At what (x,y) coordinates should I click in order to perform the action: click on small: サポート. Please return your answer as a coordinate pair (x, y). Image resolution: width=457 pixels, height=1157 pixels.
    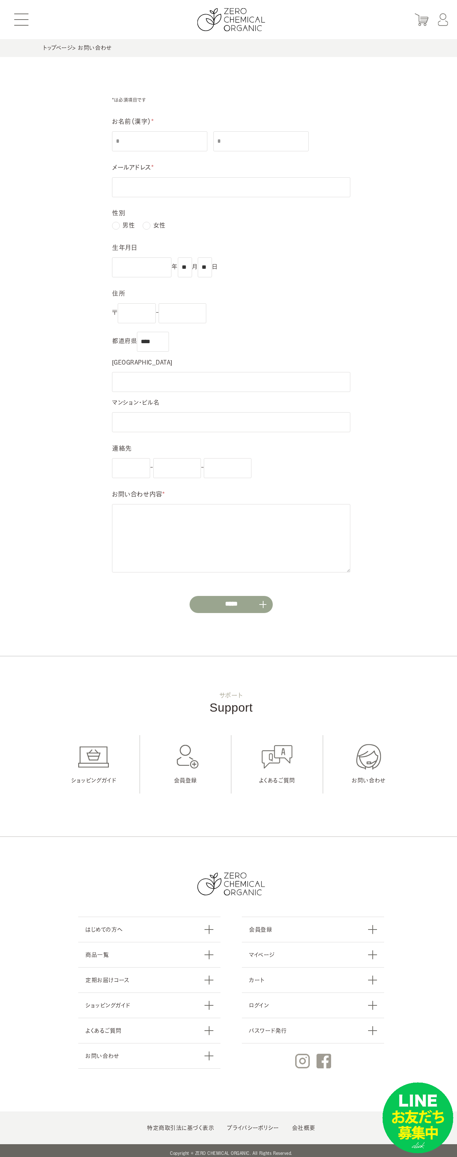
    Looking at the image, I should click on (231, 695).